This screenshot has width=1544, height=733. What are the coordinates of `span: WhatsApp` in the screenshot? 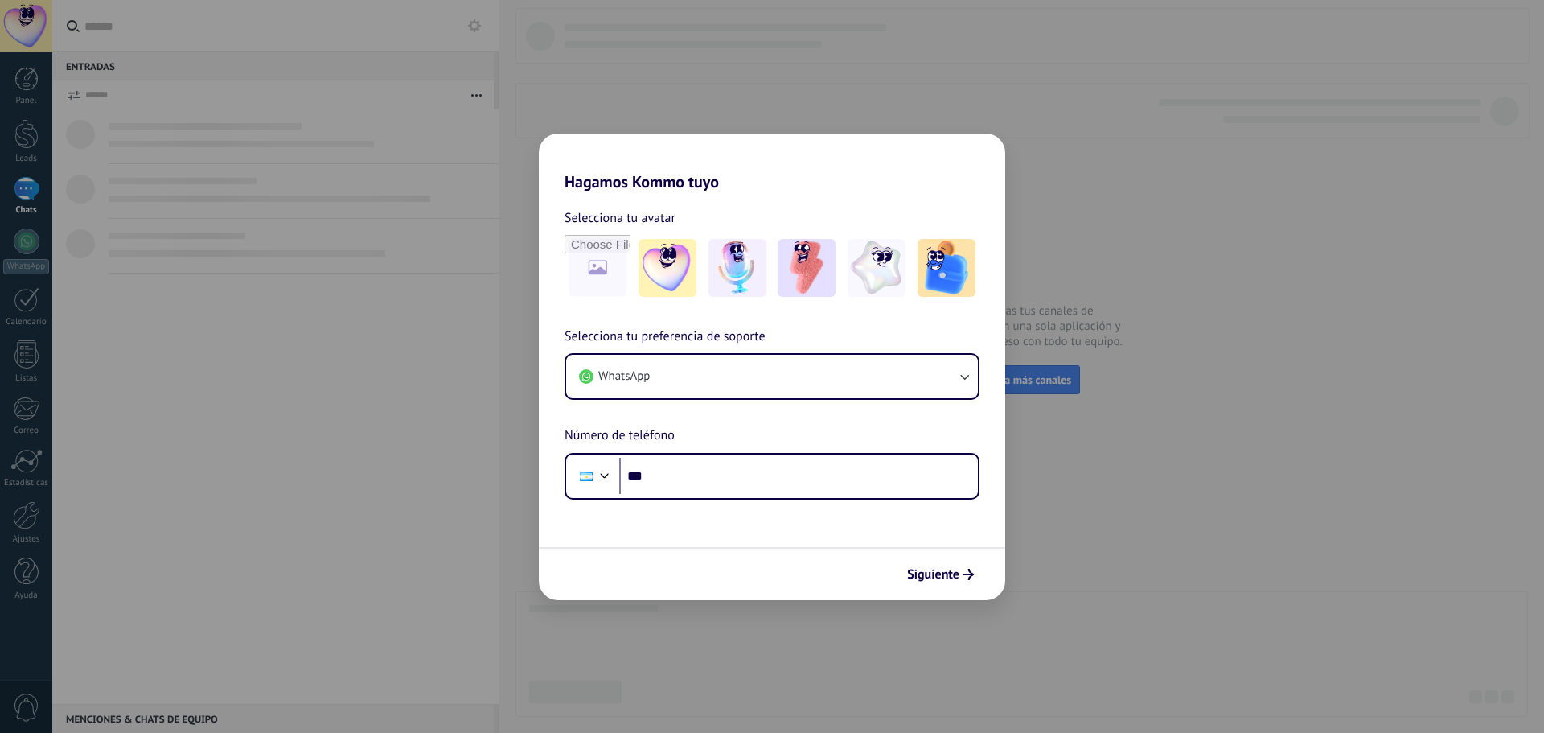 It's located at (624, 376).